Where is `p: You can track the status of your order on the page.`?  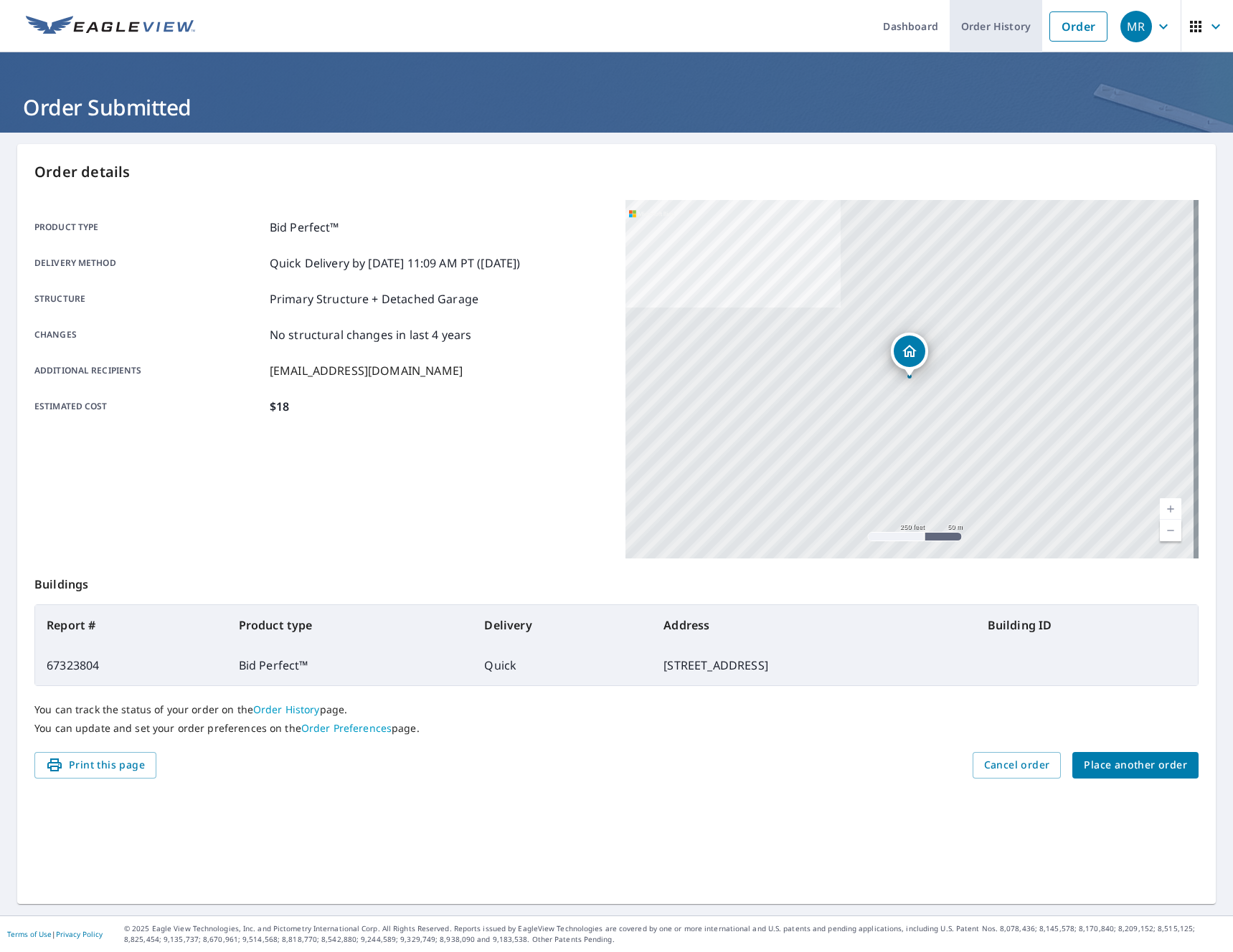
p: You can track the status of your order on the page. is located at coordinates (616, 710).